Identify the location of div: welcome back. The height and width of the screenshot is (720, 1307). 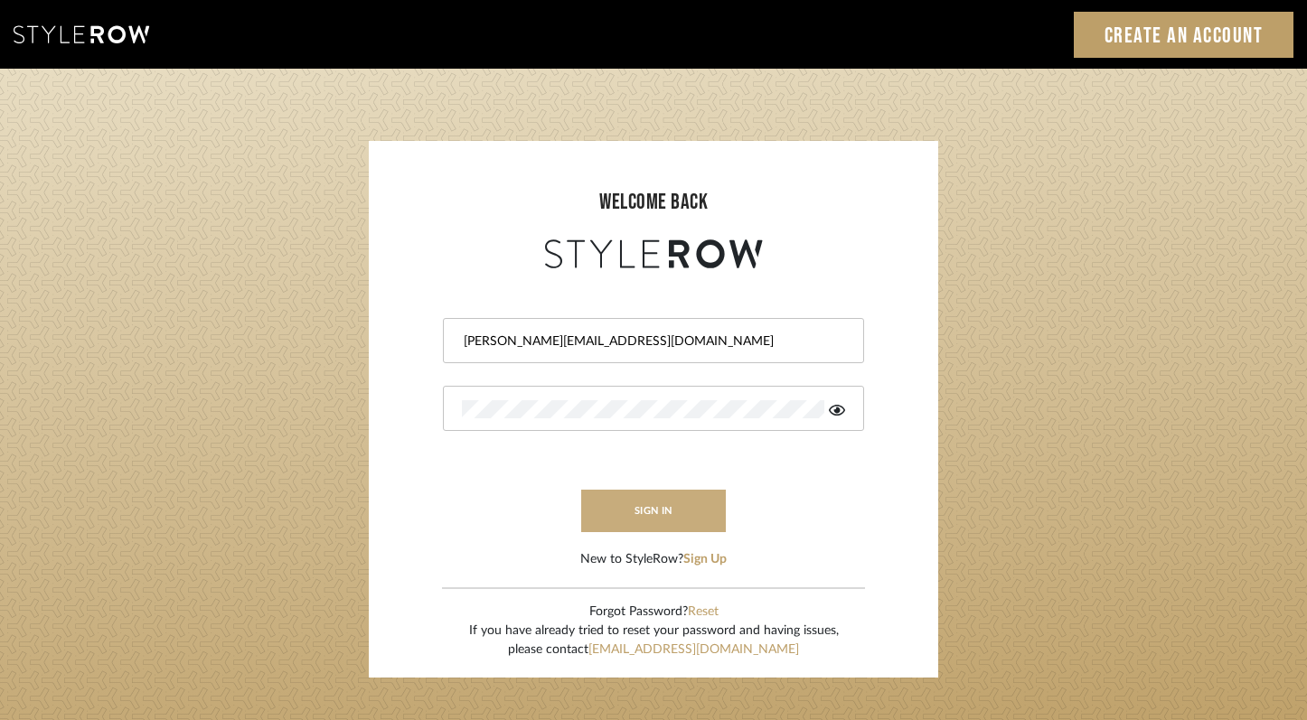
(654, 202).